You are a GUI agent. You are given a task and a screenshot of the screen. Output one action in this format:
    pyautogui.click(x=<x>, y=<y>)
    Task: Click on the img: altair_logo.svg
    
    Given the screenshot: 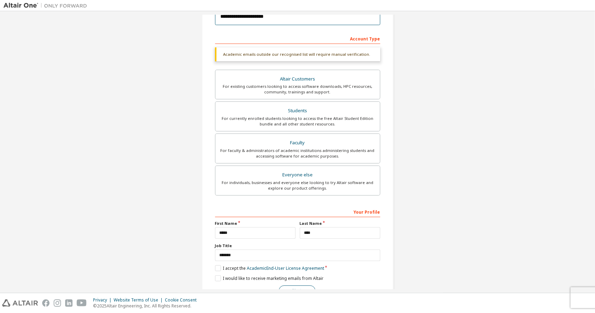 What is the action you would take?
    pyautogui.click(x=20, y=303)
    